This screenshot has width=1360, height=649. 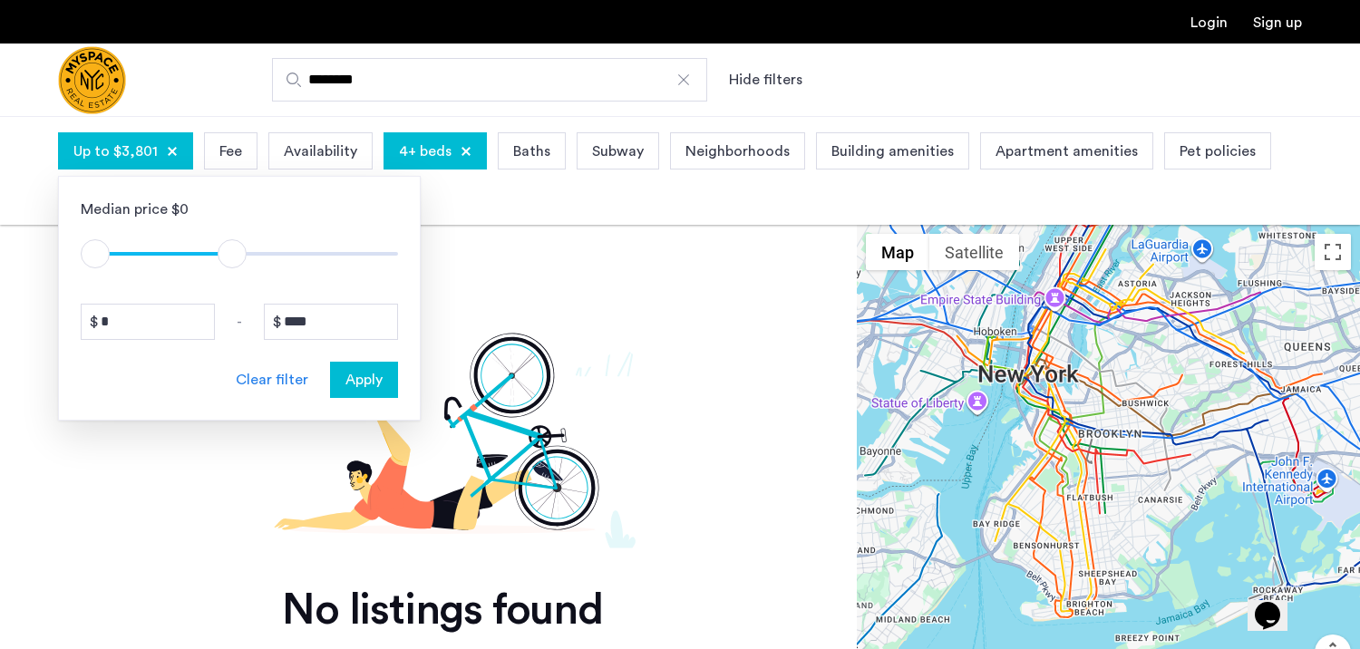 What do you see at coordinates (364, 380) in the screenshot?
I see `span: Apply` at bounding box center [364, 380].